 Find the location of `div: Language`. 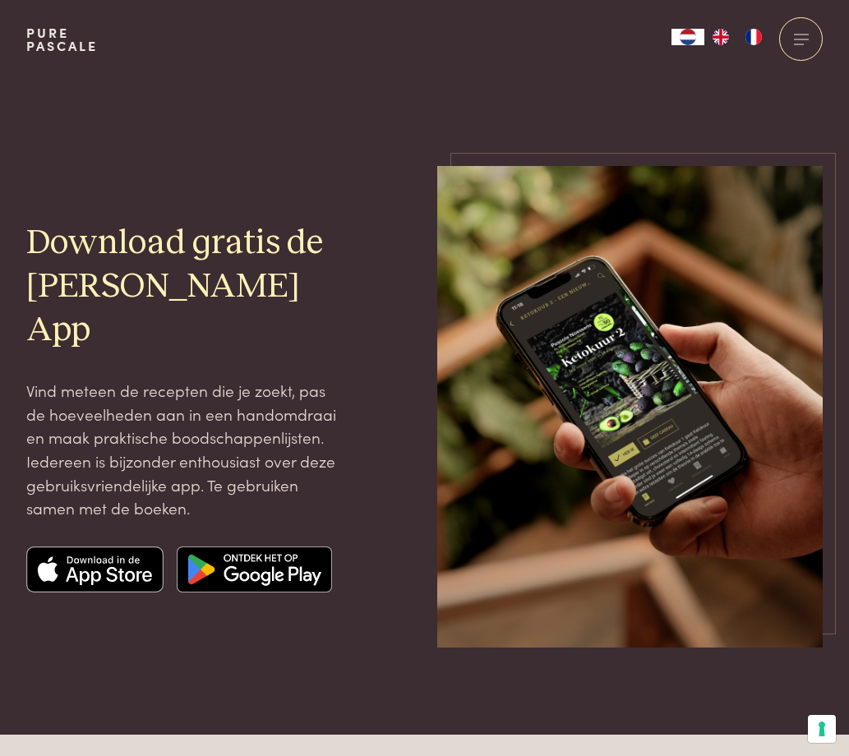

div: Language is located at coordinates (688, 37).